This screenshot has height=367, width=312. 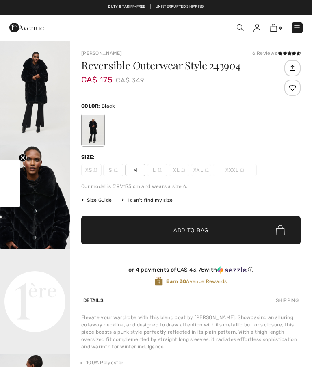 What do you see at coordinates (276, 28) in the screenshot?
I see `a: 9` at bounding box center [276, 28].